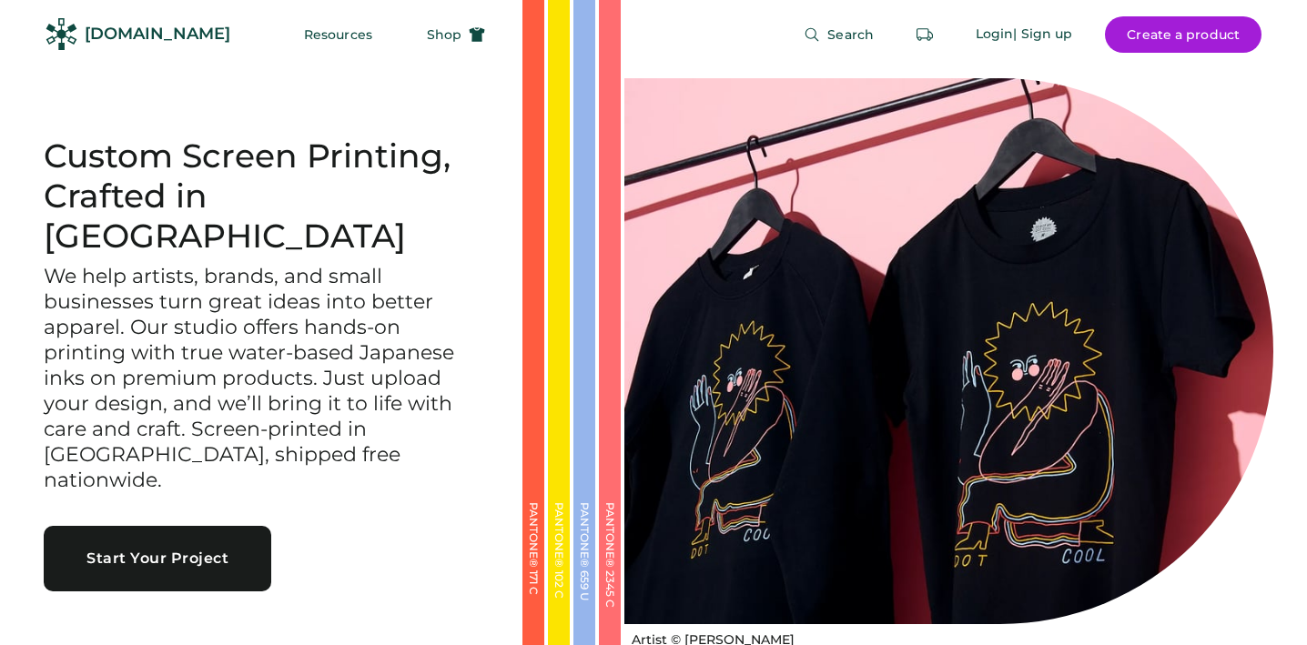 The image size is (1307, 645). Describe the element at coordinates (925, 35) in the screenshot. I see `button: Retrieve an order` at that location.